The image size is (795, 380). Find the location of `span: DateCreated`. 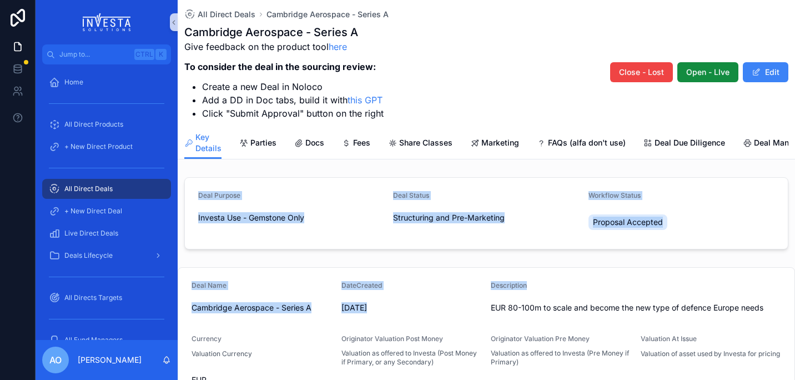

span: DateCreated is located at coordinates (361, 285).